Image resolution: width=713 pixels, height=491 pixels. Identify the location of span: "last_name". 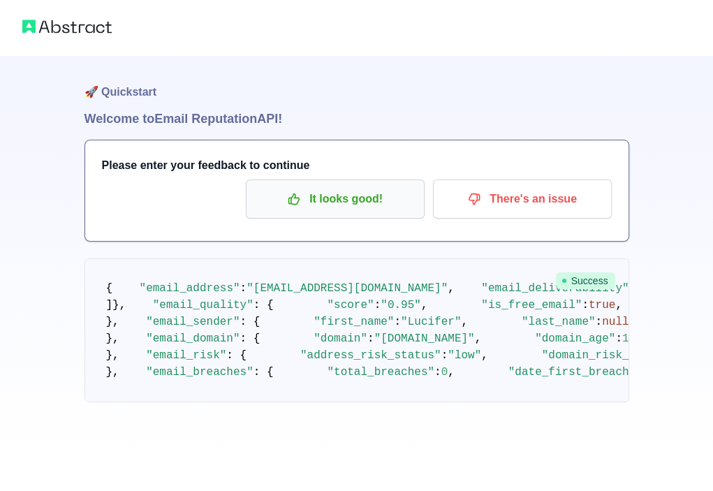
(559, 322).